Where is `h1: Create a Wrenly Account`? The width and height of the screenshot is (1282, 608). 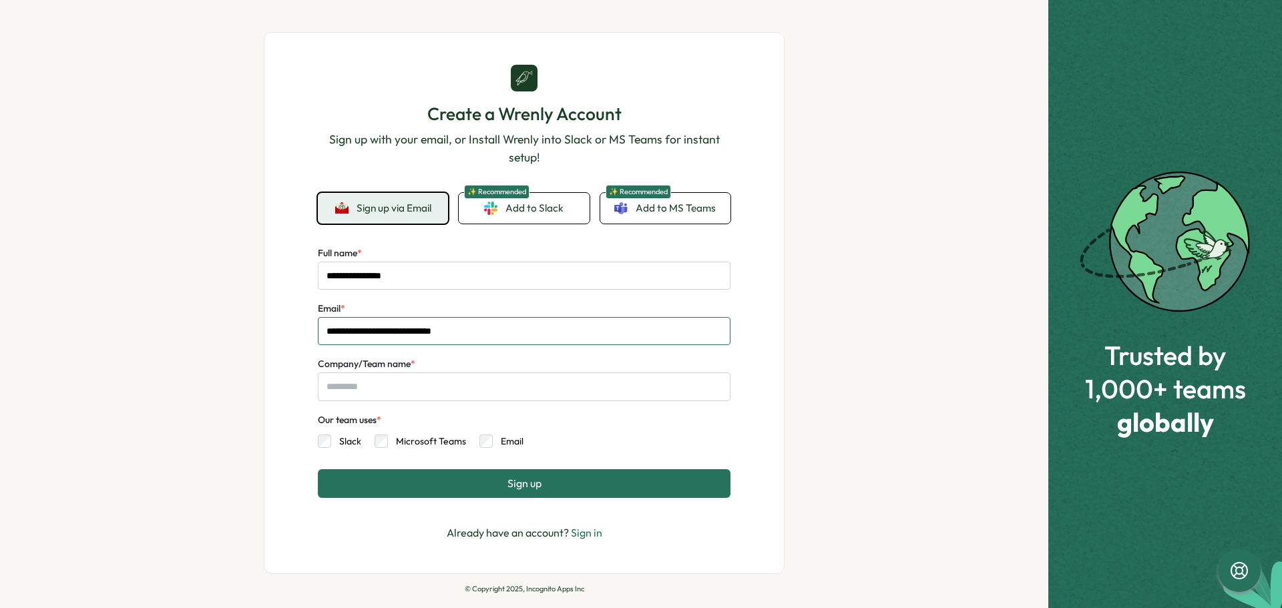 h1: Create a Wrenly Account is located at coordinates (524, 114).